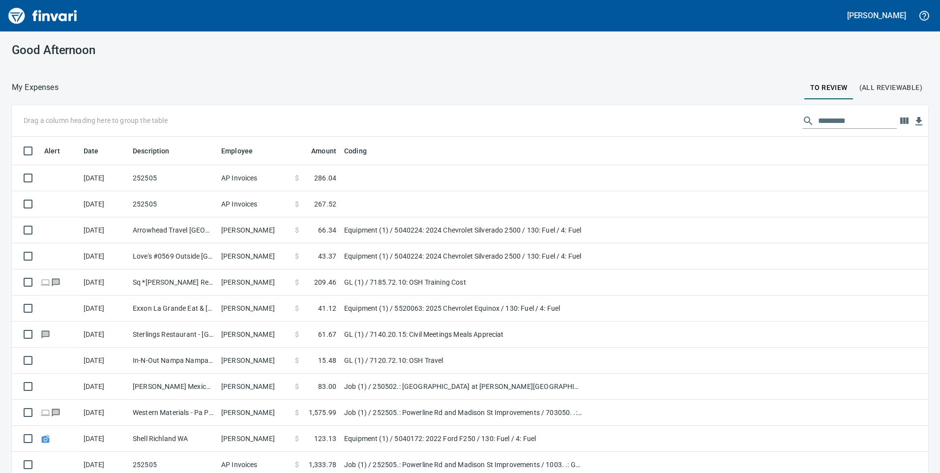  I want to click on button: Download Table, so click(919, 121).